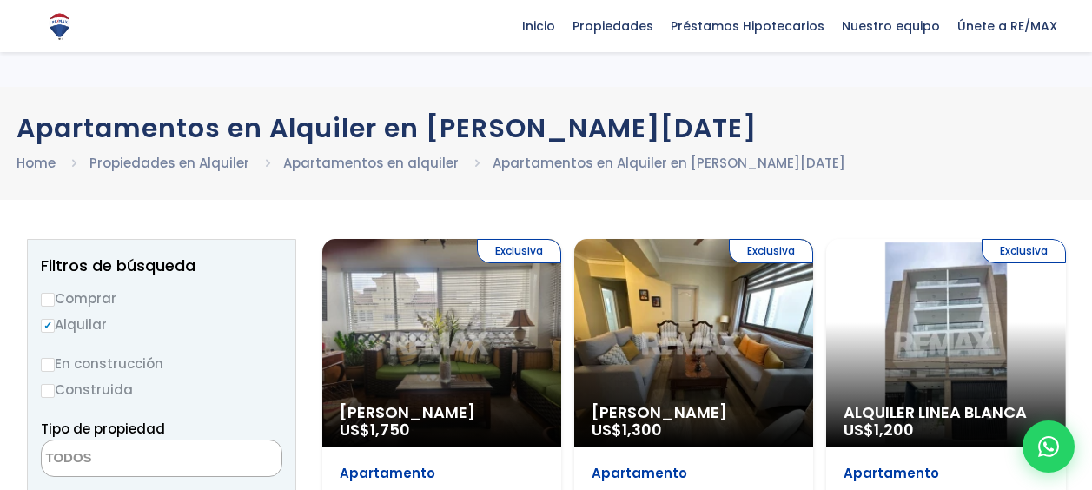  What do you see at coordinates (894, 429) in the screenshot?
I see `span: 1,200` at bounding box center [894, 429].